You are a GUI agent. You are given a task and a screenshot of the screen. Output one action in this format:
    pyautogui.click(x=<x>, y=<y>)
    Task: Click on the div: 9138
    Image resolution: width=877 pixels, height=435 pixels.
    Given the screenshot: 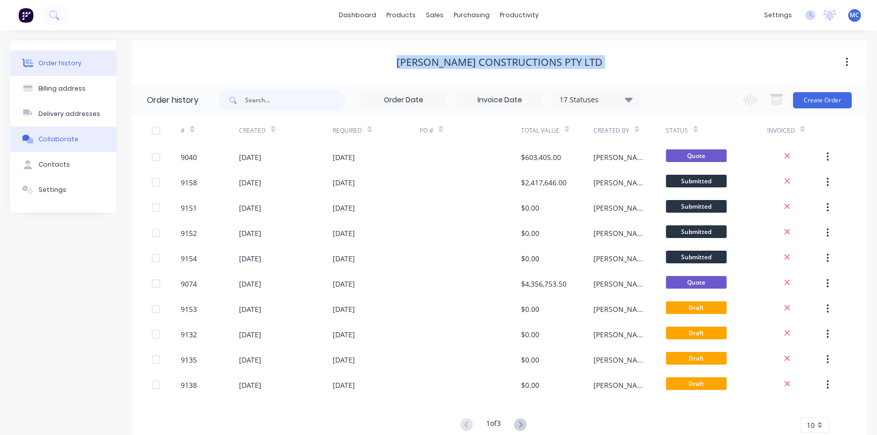 What is the action you would take?
    pyautogui.click(x=189, y=385)
    